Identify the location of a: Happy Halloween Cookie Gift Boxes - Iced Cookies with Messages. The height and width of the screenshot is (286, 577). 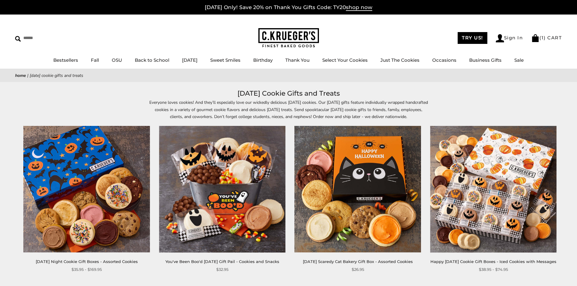
(493, 189).